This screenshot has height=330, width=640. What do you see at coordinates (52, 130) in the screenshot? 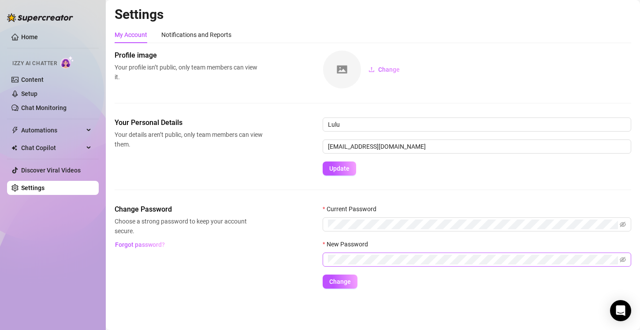
I see `span: Automations` at bounding box center [52, 130].